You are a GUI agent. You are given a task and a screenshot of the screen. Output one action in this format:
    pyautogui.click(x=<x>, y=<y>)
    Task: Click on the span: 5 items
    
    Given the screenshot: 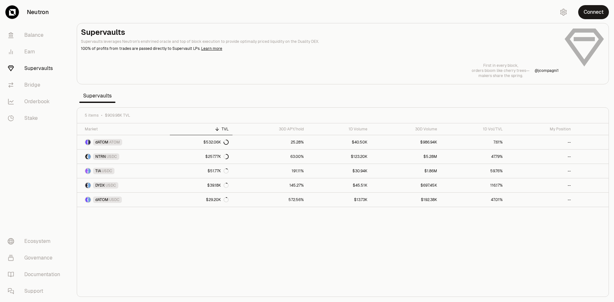 What is the action you would take?
    pyautogui.click(x=91, y=115)
    